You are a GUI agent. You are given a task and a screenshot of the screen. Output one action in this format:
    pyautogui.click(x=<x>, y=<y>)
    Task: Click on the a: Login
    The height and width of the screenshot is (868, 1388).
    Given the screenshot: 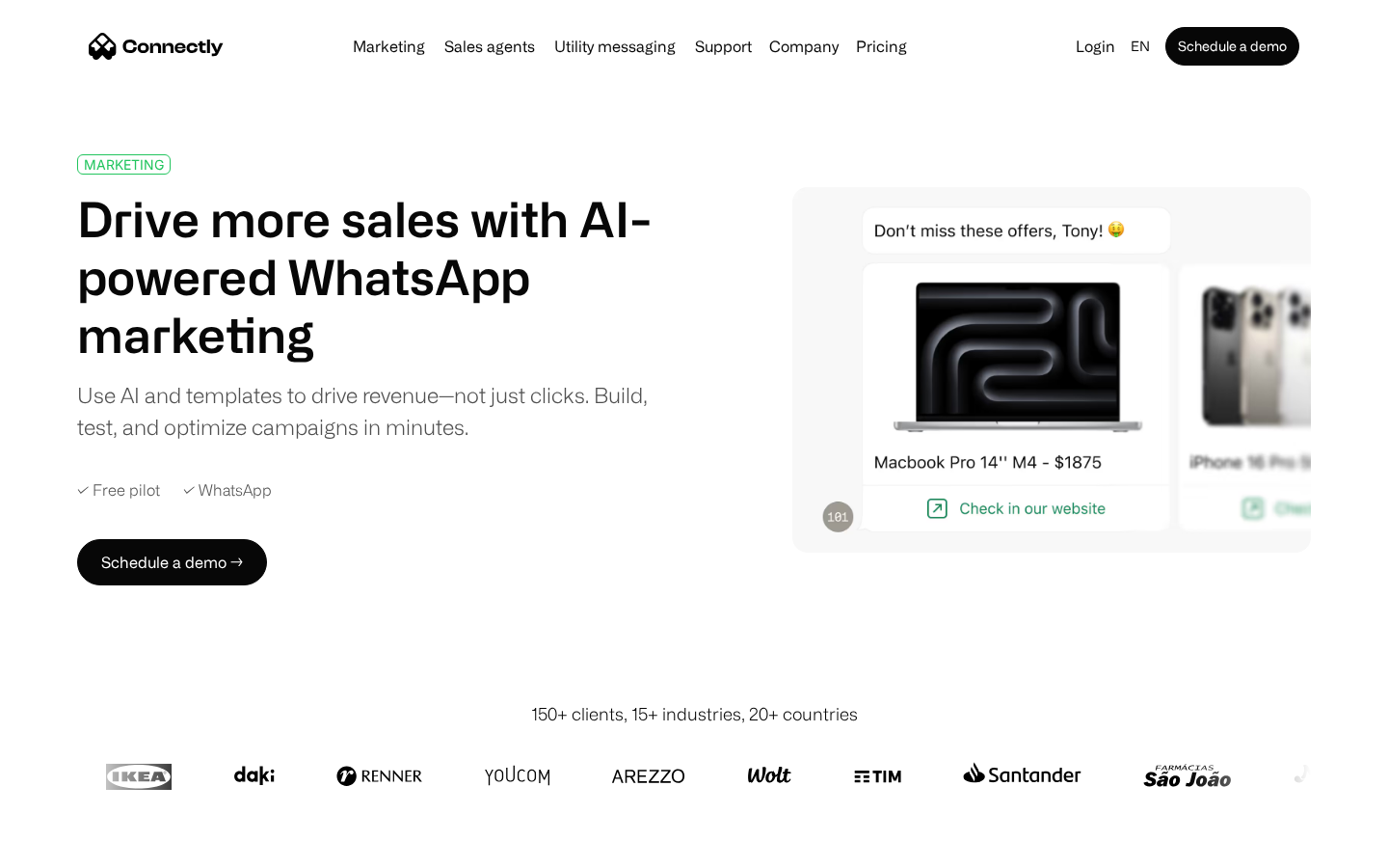 What is the action you would take?
    pyautogui.click(x=1096, y=46)
    